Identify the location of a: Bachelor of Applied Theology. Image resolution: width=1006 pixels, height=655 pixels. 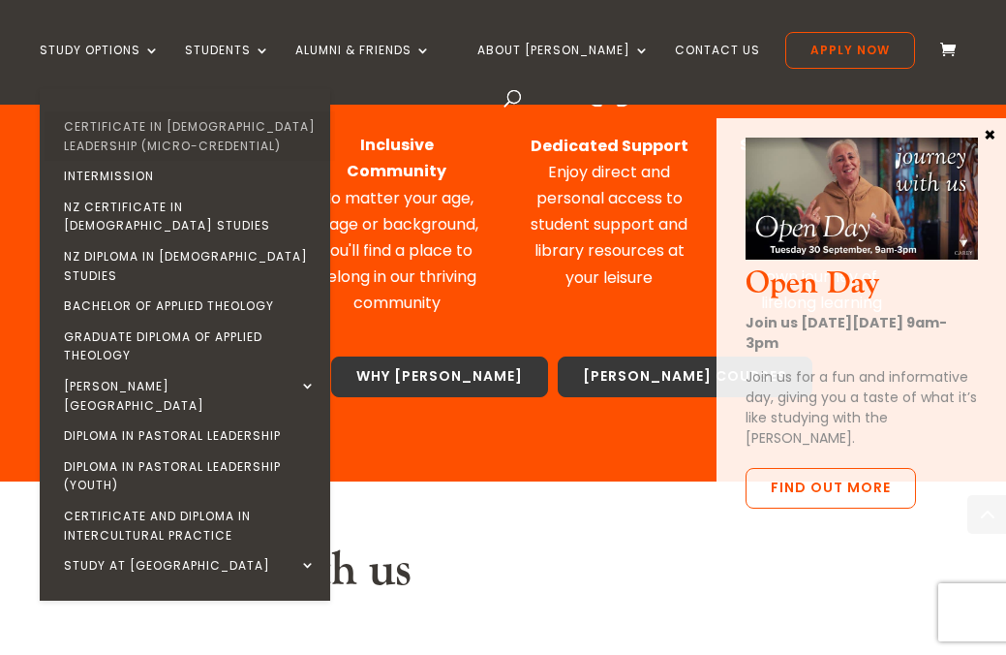
(190, 306).